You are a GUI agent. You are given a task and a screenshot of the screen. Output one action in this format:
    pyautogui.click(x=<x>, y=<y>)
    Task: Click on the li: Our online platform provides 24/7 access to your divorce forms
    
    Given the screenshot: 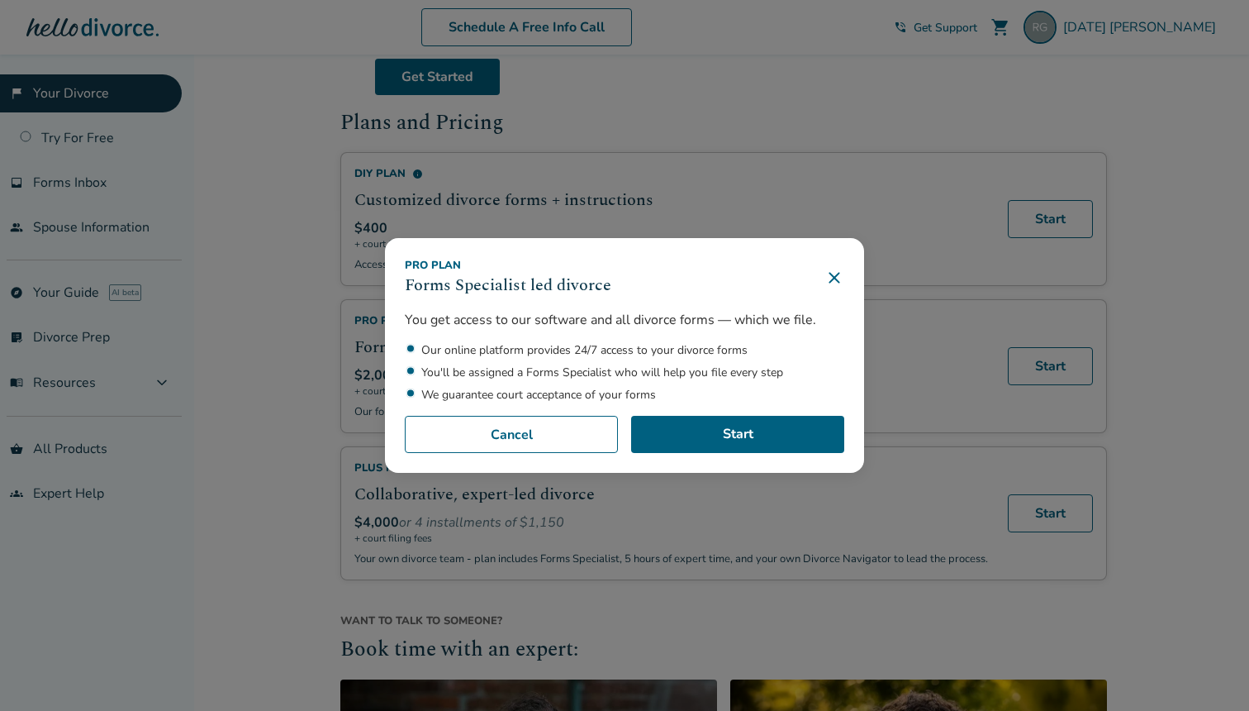 What is the action you would take?
    pyautogui.click(x=633, y=349)
    